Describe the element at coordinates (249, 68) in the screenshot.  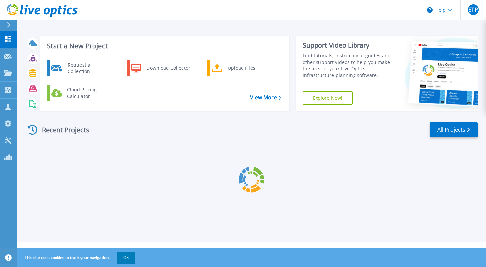
I see `div: Upload Files` at that location.